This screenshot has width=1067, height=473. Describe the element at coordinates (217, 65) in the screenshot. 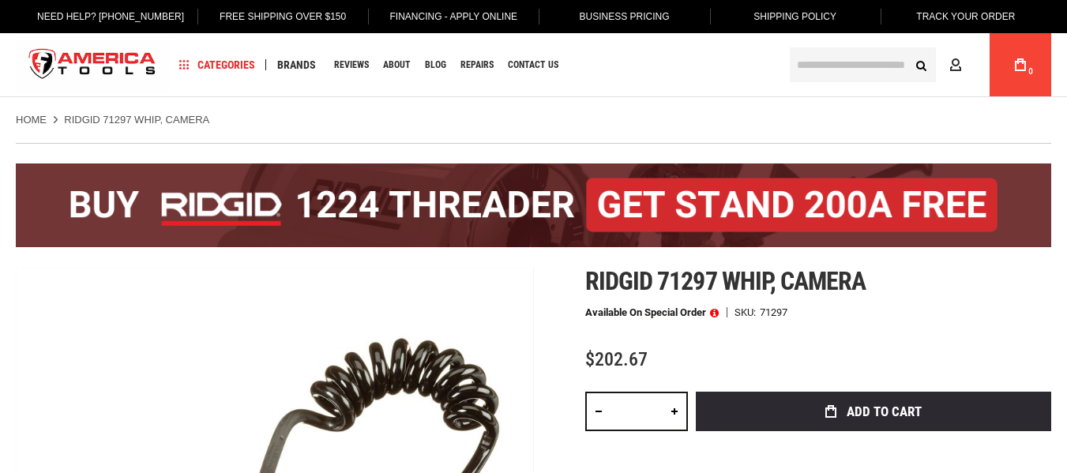

I see `span: Categories` at that location.